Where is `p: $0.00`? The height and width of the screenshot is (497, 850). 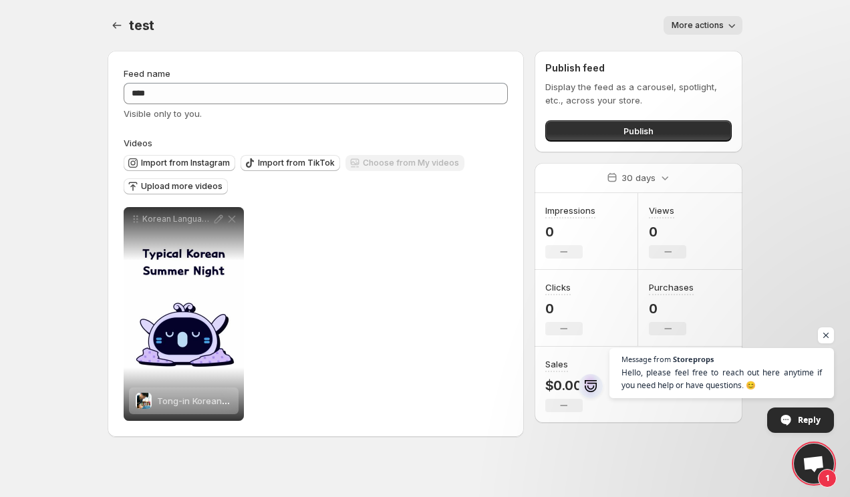 p: $0.00 is located at coordinates (564, 385).